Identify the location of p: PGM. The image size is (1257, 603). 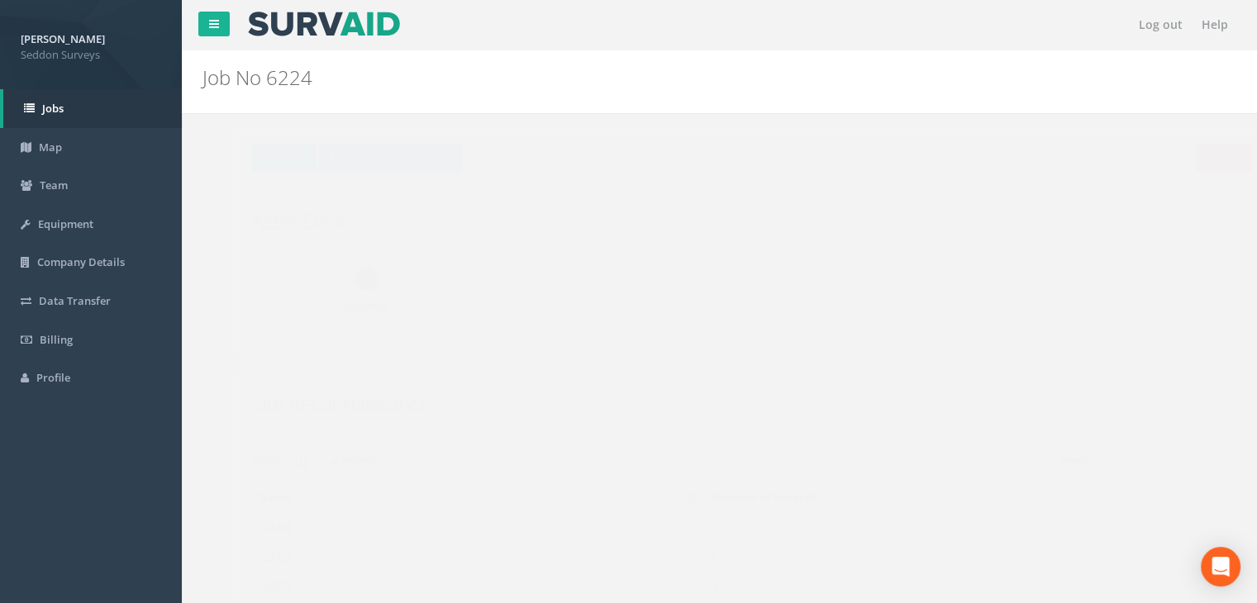
(256, 306).